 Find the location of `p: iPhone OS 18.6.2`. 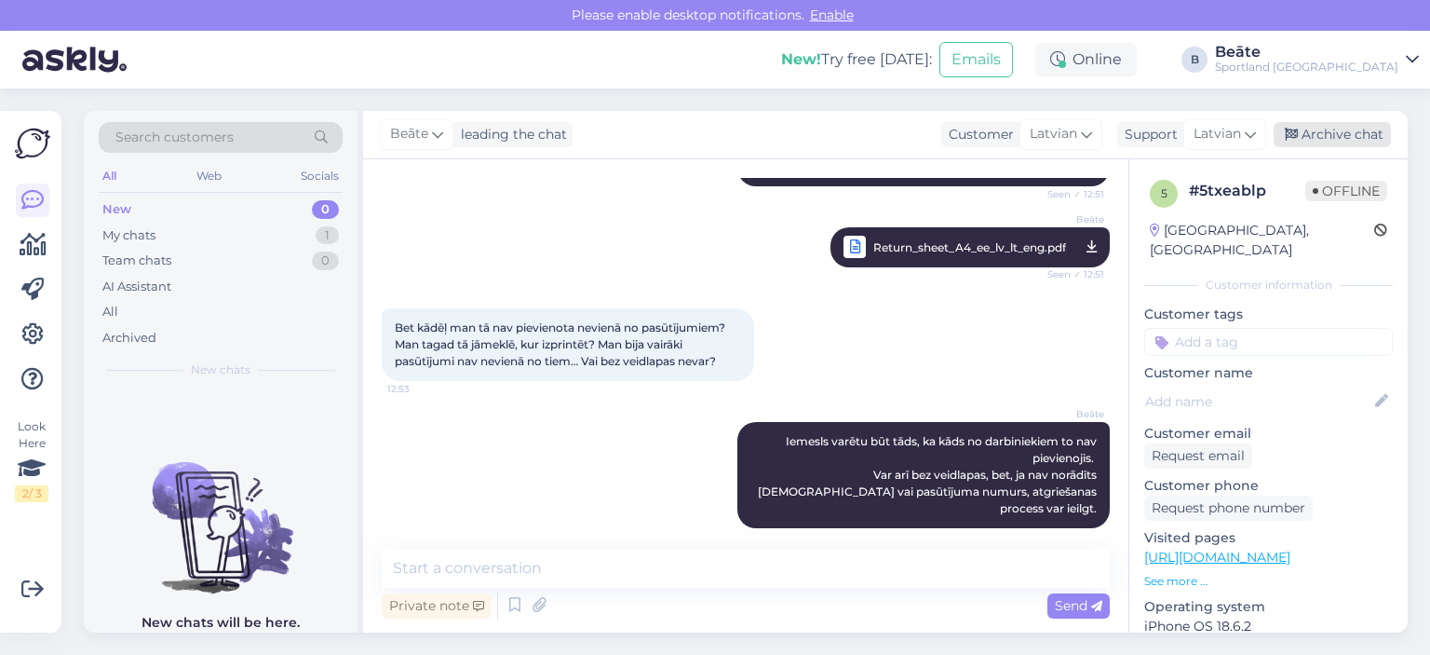

p: iPhone OS 18.6.2 is located at coordinates (1268, 626).